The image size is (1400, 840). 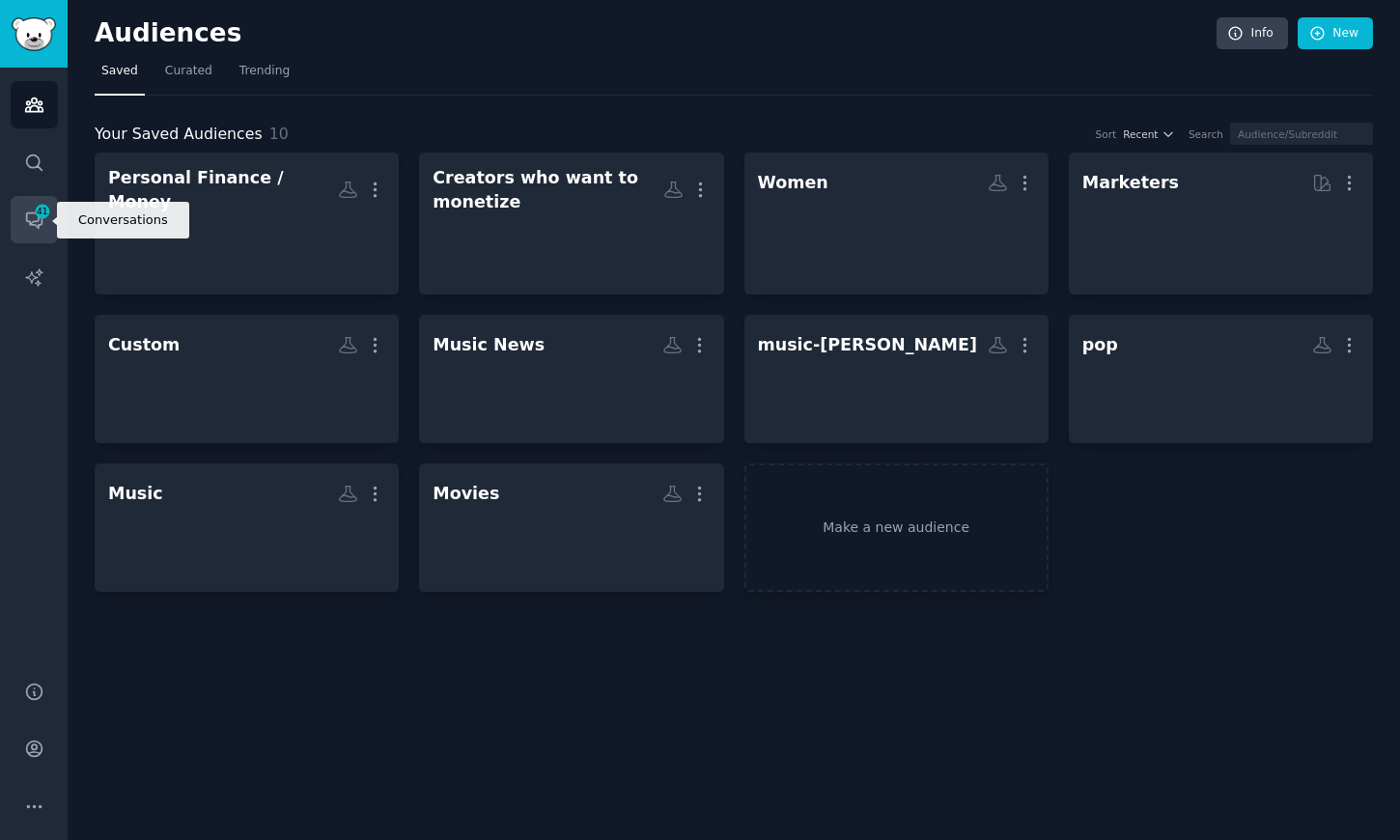 I want to click on span: Curated, so click(x=188, y=71).